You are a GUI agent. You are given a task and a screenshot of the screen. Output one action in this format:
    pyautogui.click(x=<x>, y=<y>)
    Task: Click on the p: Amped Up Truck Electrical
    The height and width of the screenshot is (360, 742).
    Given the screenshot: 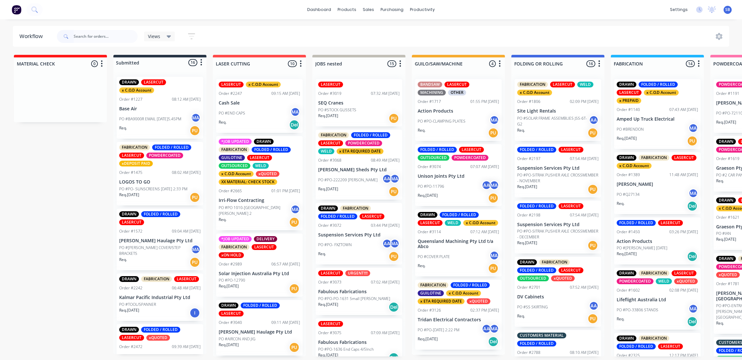 What is the action you would take?
    pyautogui.click(x=657, y=119)
    